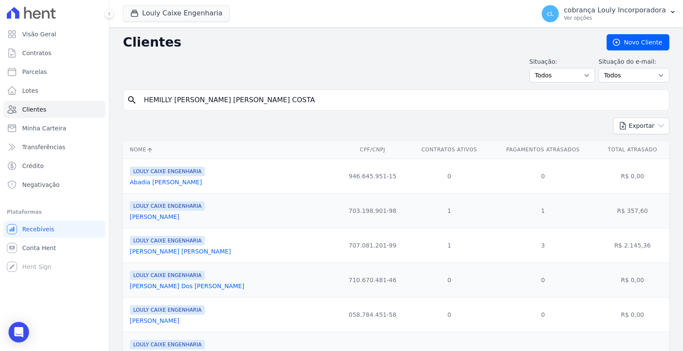 This screenshot has width=683, height=351. Describe the element at coordinates (54, 53) in the screenshot. I see `a: Contratos` at that location.